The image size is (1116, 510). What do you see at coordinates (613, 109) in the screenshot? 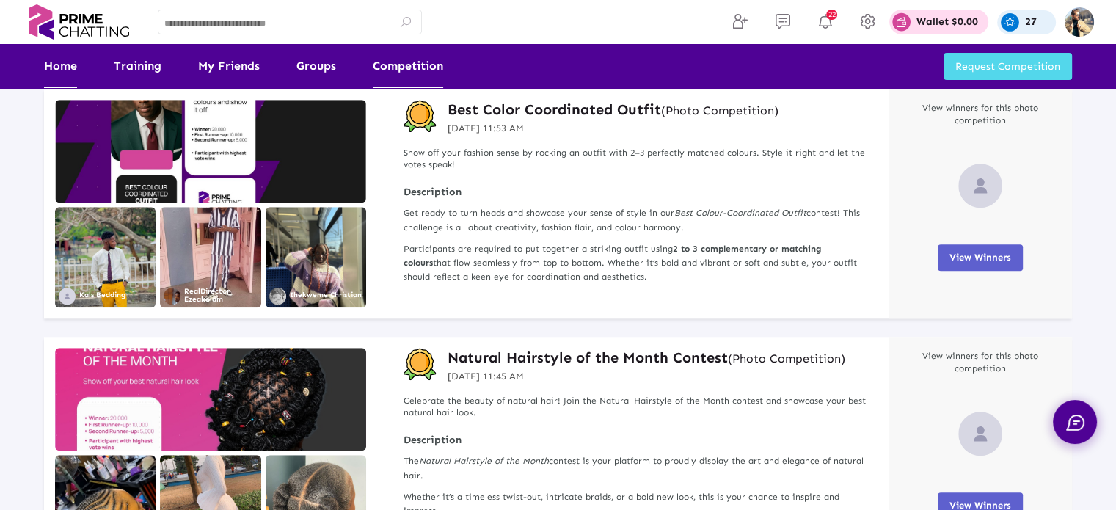
I see `h3: Best Color Coordinated Outfit` at bounding box center [613, 109].